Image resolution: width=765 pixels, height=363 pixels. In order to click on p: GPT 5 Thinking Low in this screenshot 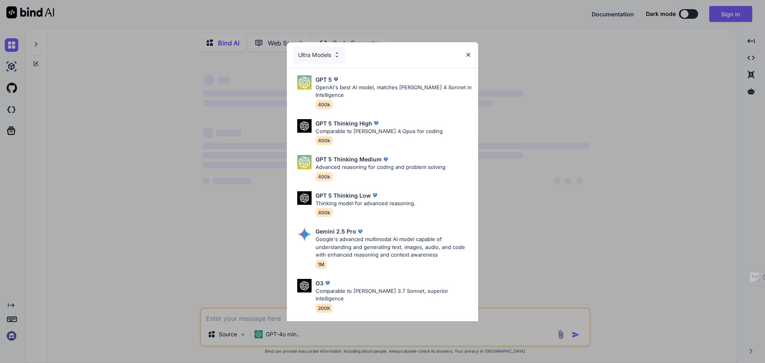, I will do `click(343, 195)`.